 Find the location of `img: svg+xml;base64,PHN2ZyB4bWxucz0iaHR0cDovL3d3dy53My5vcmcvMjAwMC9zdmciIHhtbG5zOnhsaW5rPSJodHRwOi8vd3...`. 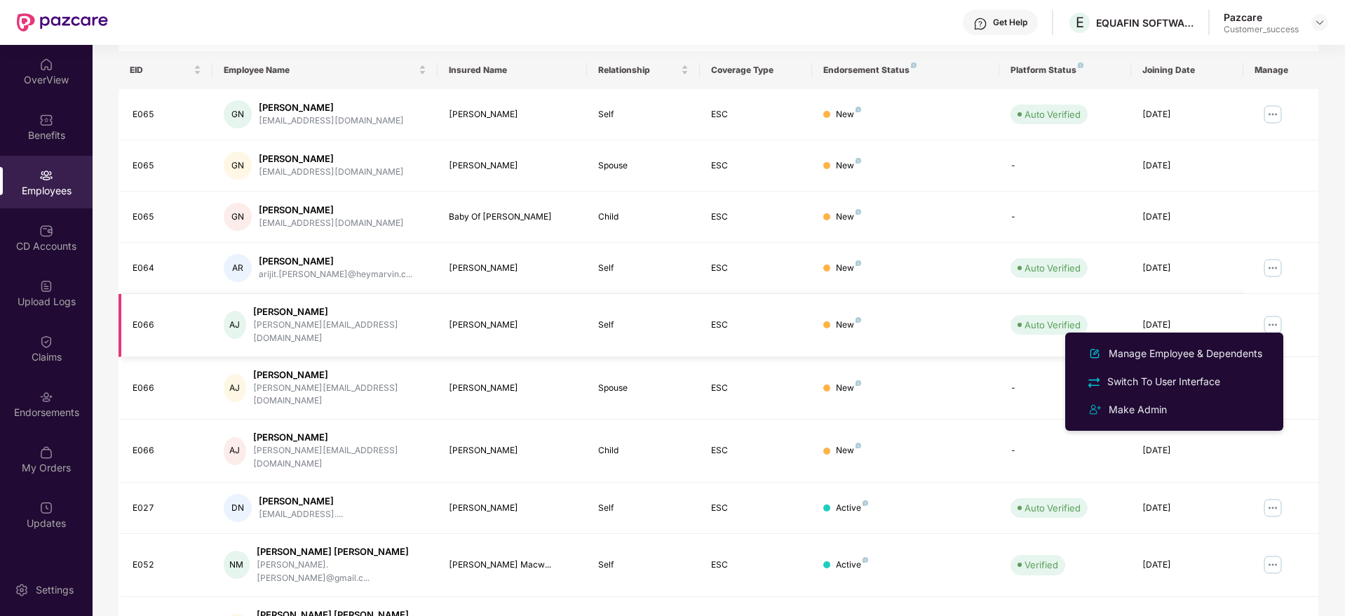

img: svg+xml;base64,PHN2ZyB4bWxucz0iaHR0cDovL3d3dy53My5vcmcvMjAwMC9zdmciIHhtbG5zOnhsaW5rPSJodHRwOi8vd3... is located at coordinates (1095, 353).